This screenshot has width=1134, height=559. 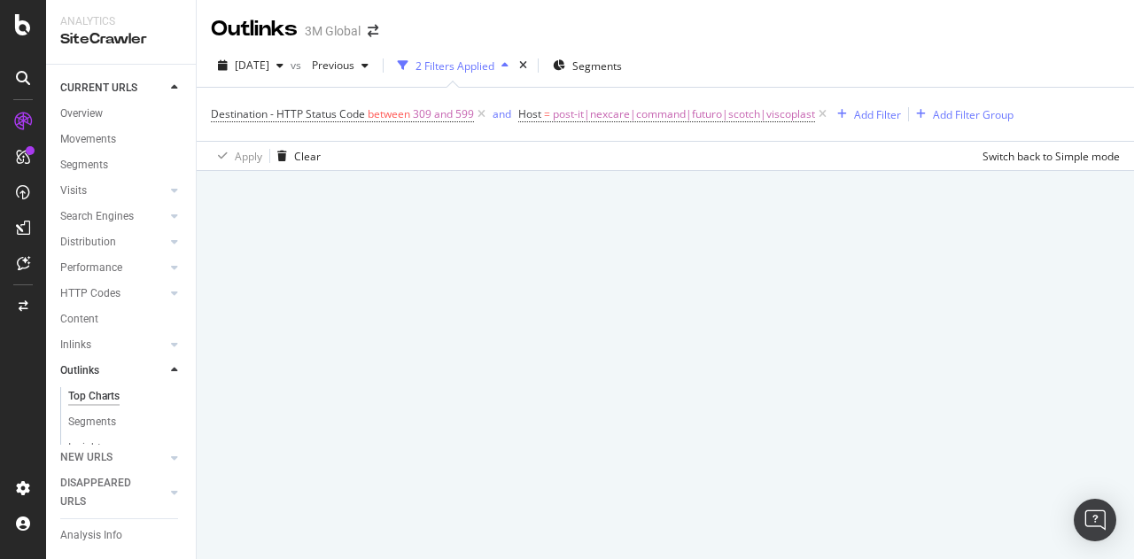 What do you see at coordinates (236, 156) in the screenshot?
I see `button: Apply` at bounding box center [236, 156].